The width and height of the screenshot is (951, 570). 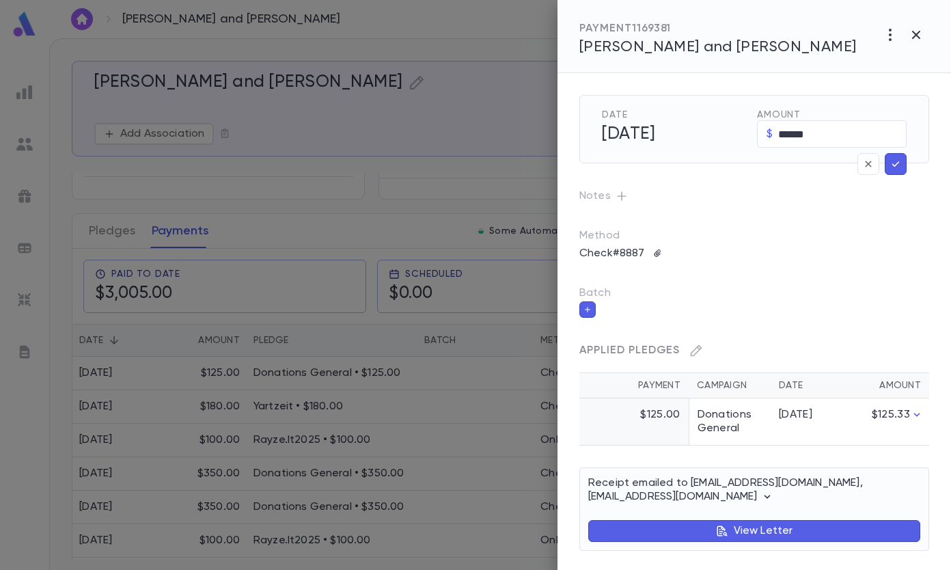 What do you see at coordinates (805, 385) in the screenshot?
I see `th: Date` at bounding box center [805, 385].